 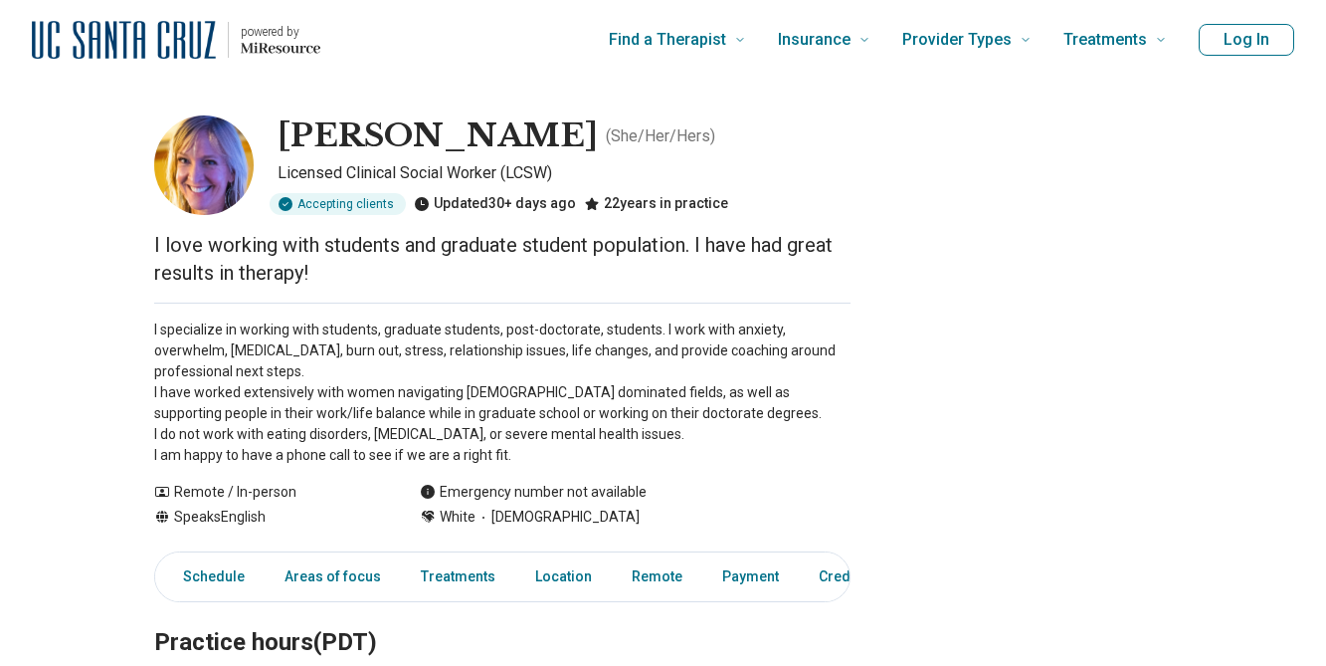 I want to click on button: Log In, so click(x=1246, y=40).